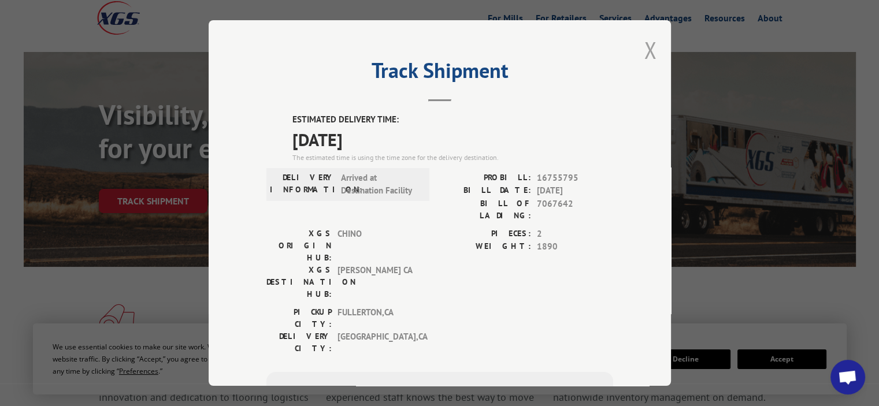 The width and height of the screenshot is (879, 406). I want to click on label: BILL DATE:, so click(486, 191).